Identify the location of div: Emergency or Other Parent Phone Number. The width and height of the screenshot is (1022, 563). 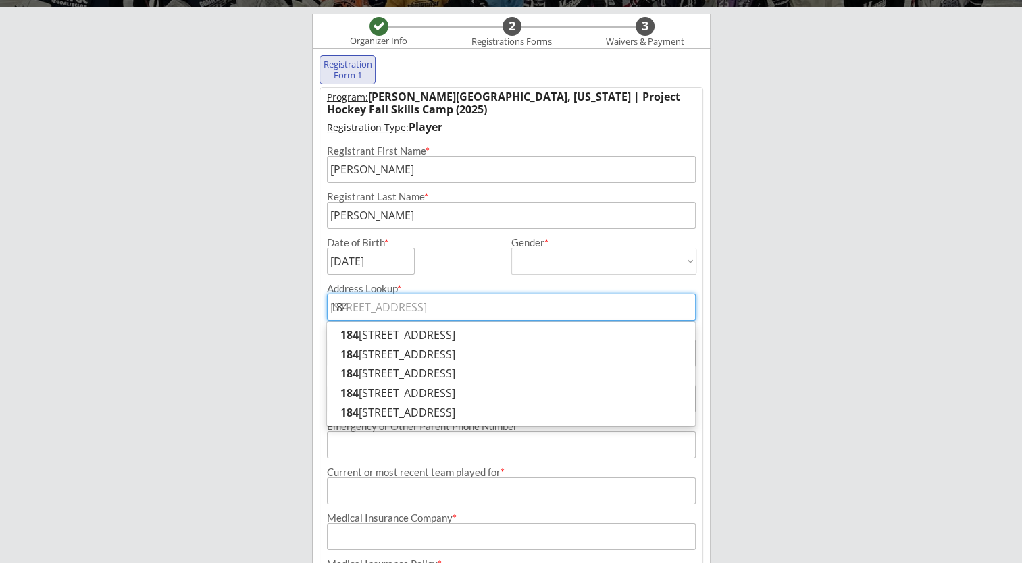
(511, 426).